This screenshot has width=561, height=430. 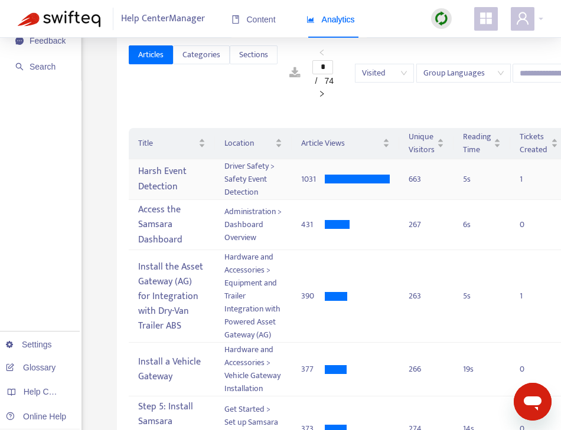 I want to click on button: Articles, so click(x=150, y=55).